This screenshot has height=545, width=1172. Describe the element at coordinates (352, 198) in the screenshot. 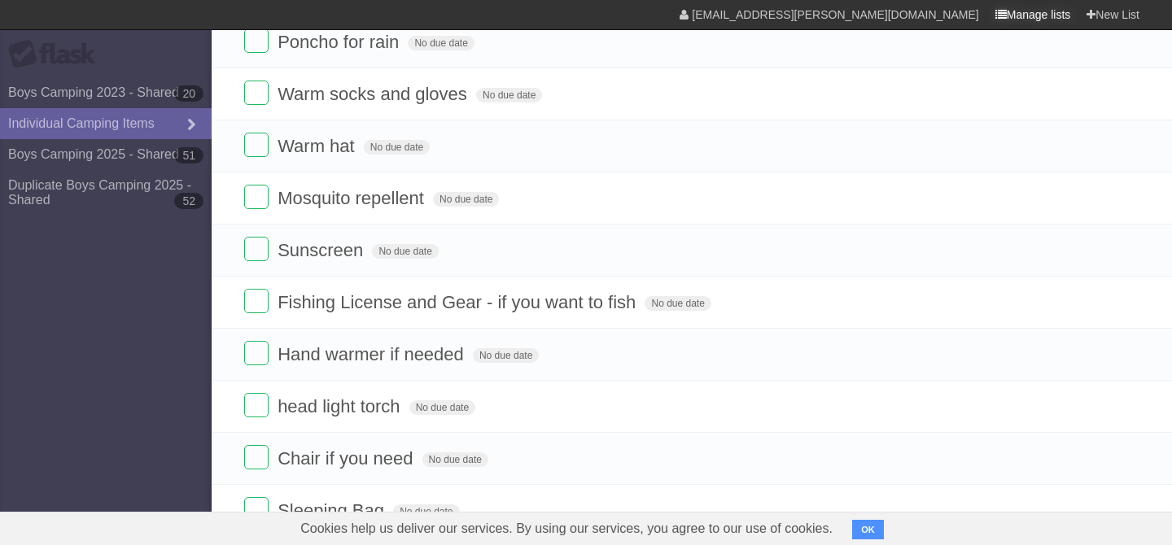

I see `span: Mosquito repellent` at that location.